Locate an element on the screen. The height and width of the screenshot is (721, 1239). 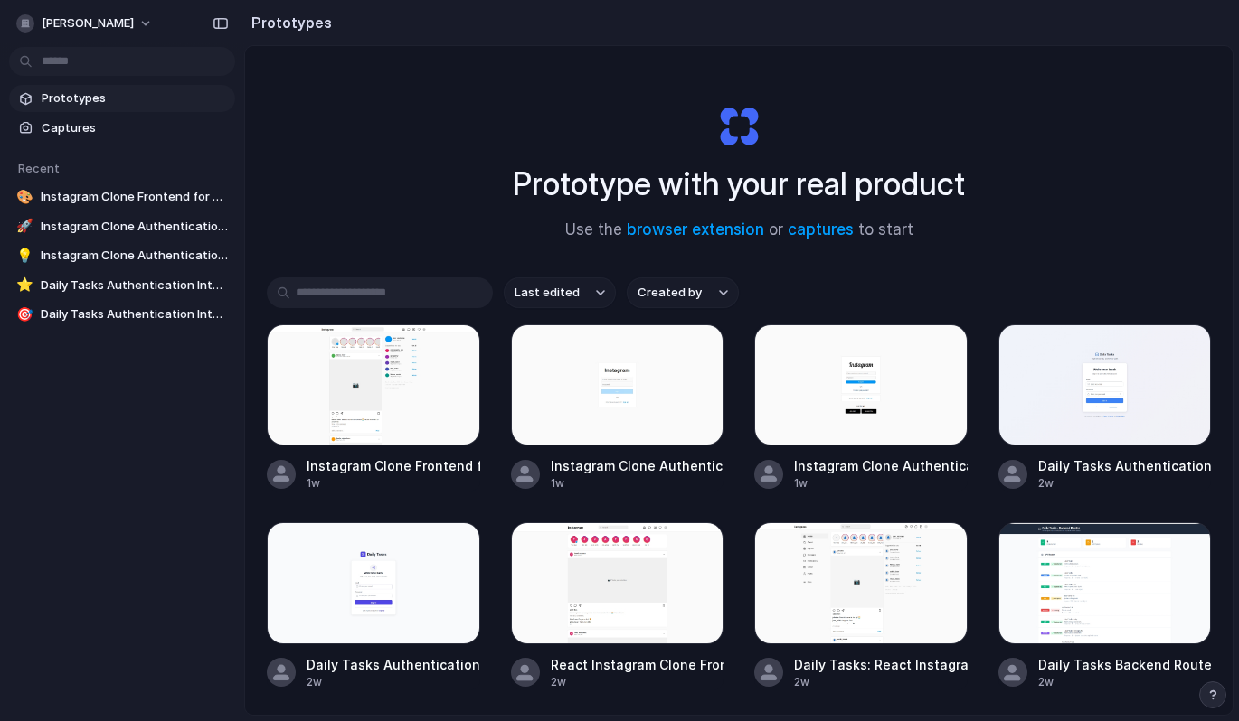
span: Instagram Clone Authentication System Setup is located at coordinates (134, 227).